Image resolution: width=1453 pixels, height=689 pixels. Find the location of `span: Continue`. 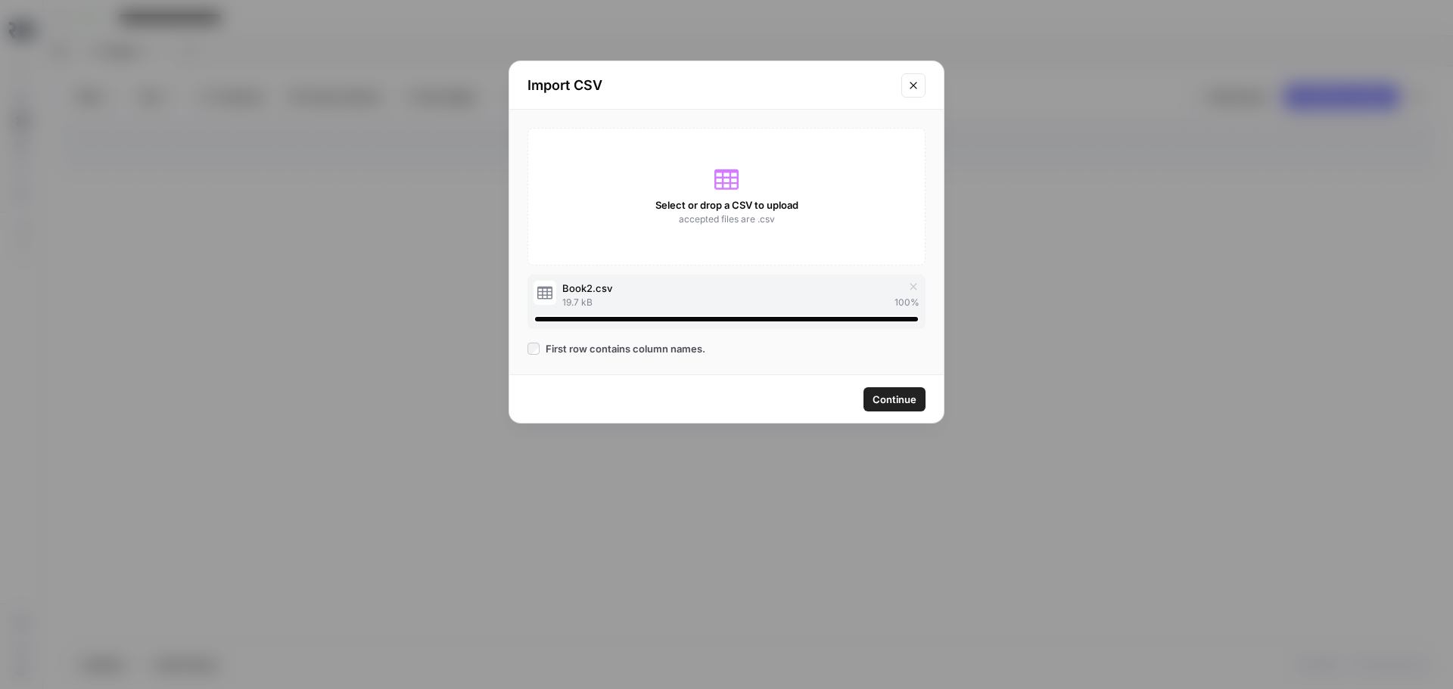

span: Continue is located at coordinates (894, 399).